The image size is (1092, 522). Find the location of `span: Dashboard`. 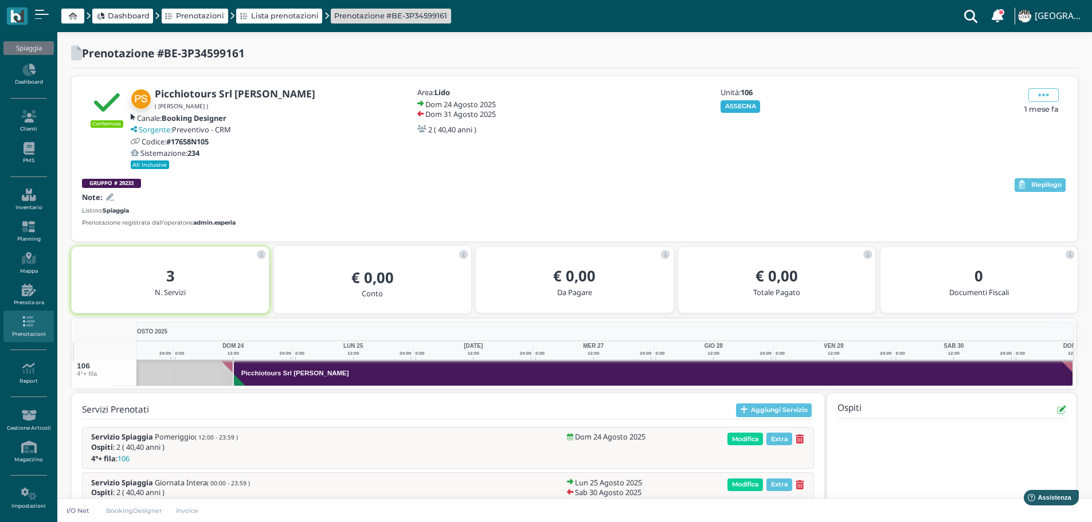

span: Dashboard is located at coordinates (128, 15).